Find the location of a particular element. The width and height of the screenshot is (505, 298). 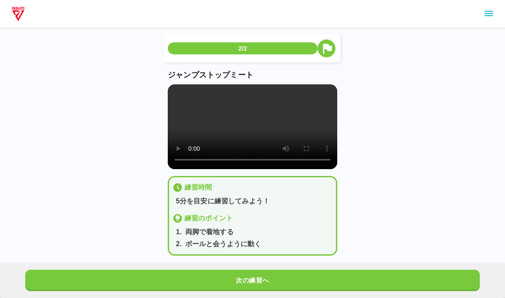

button: 次の練習へ is located at coordinates (252, 280).